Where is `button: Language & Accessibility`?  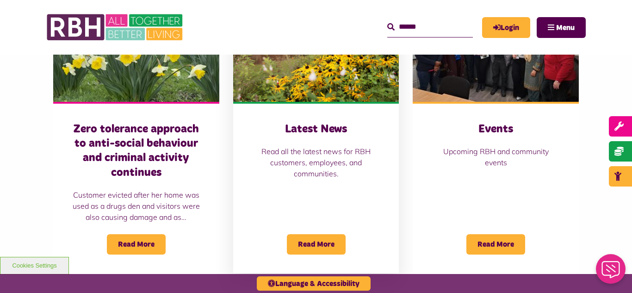
button: Language & Accessibility is located at coordinates (314, 283).